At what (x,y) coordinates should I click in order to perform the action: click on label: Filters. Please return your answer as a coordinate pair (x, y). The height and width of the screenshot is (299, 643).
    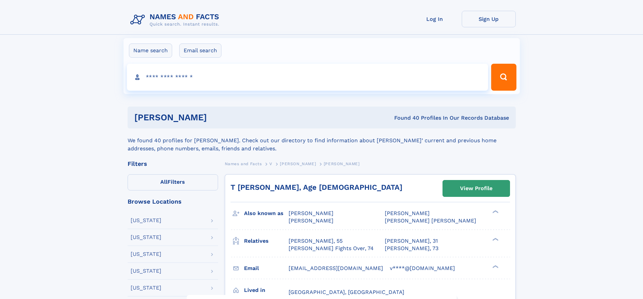
    Looking at the image, I should click on (173, 182).